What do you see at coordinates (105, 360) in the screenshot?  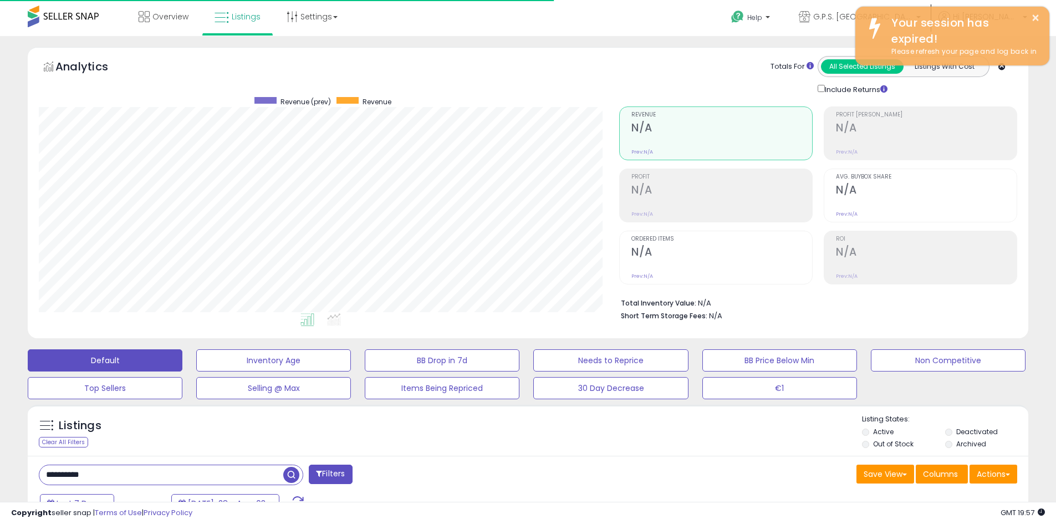 I see `button: Default` at bounding box center [105, 360].